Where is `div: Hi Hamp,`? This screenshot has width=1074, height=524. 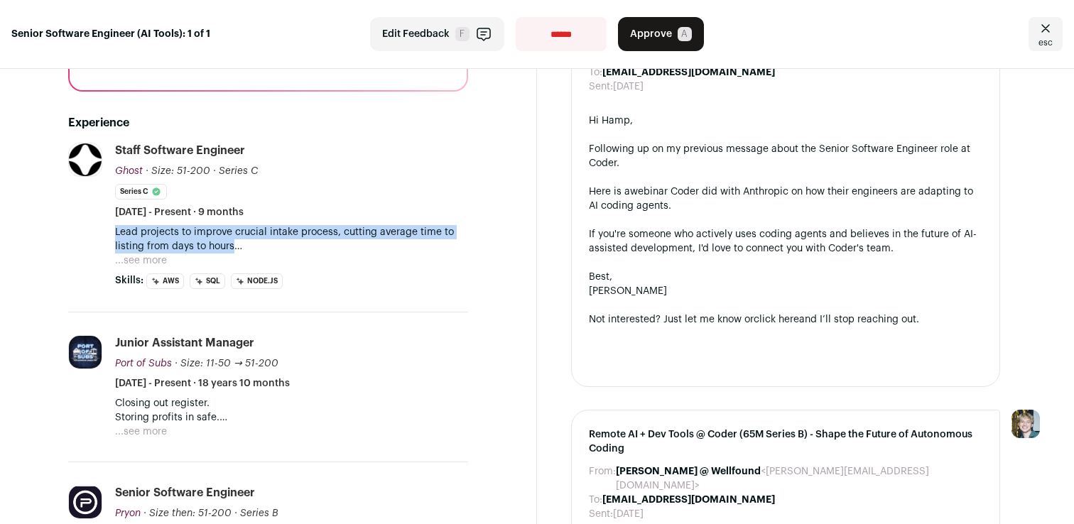 div: Hi Hamp, is located at coordinates (786, 121).